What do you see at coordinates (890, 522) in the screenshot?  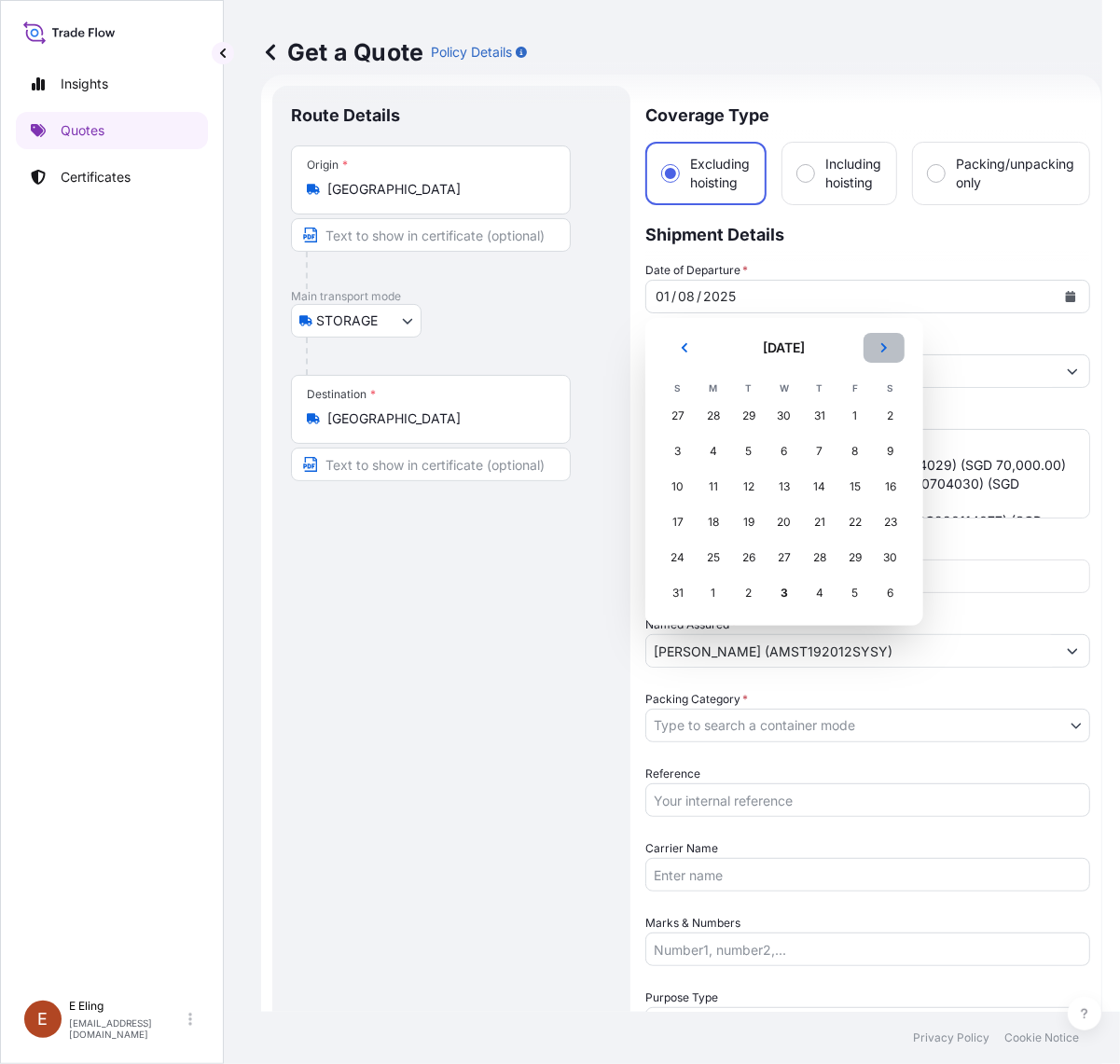 I see `div: Saturday, 23 August 2025` at bounding box center [890, 522].